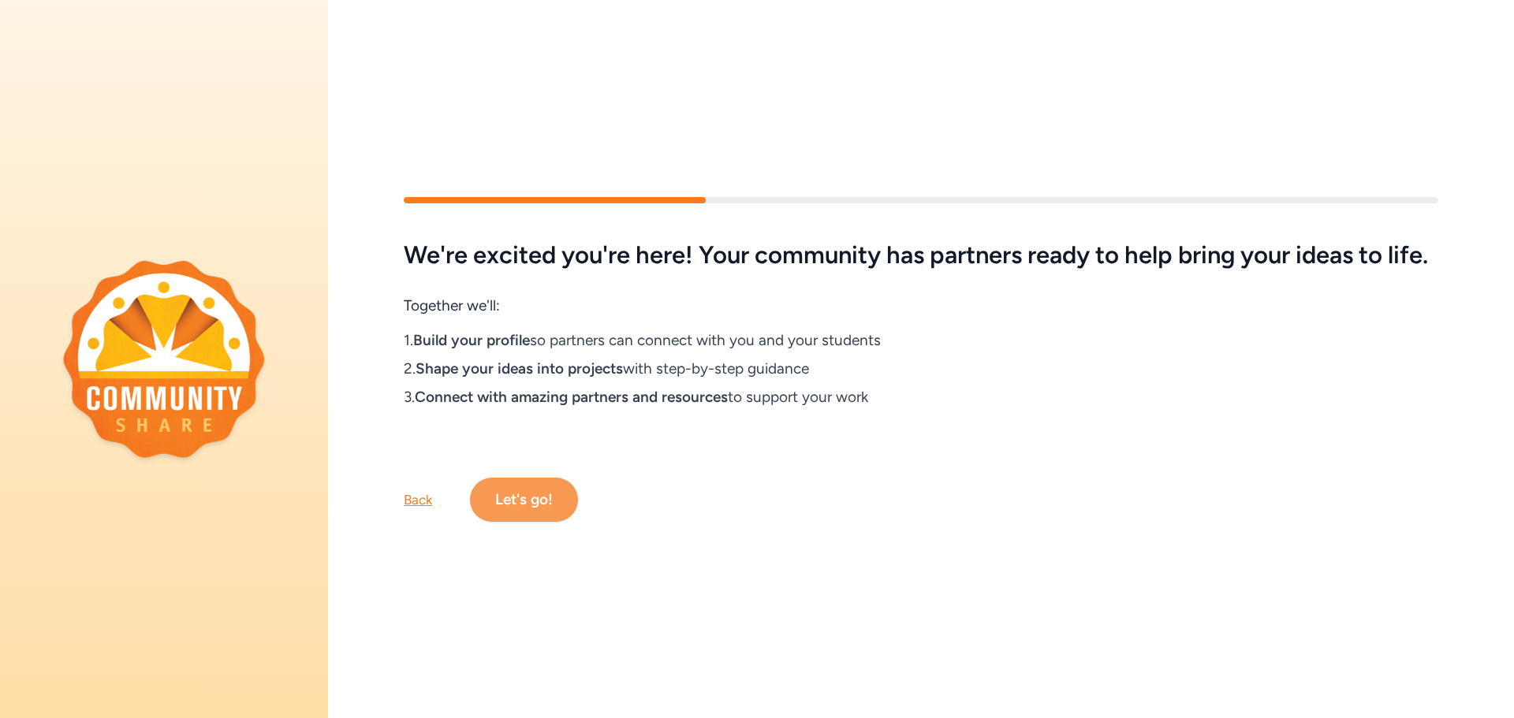 The height and width of the screenshot is (718, 1514). I want to click on div: 3. to support your work, so click(636, 397).